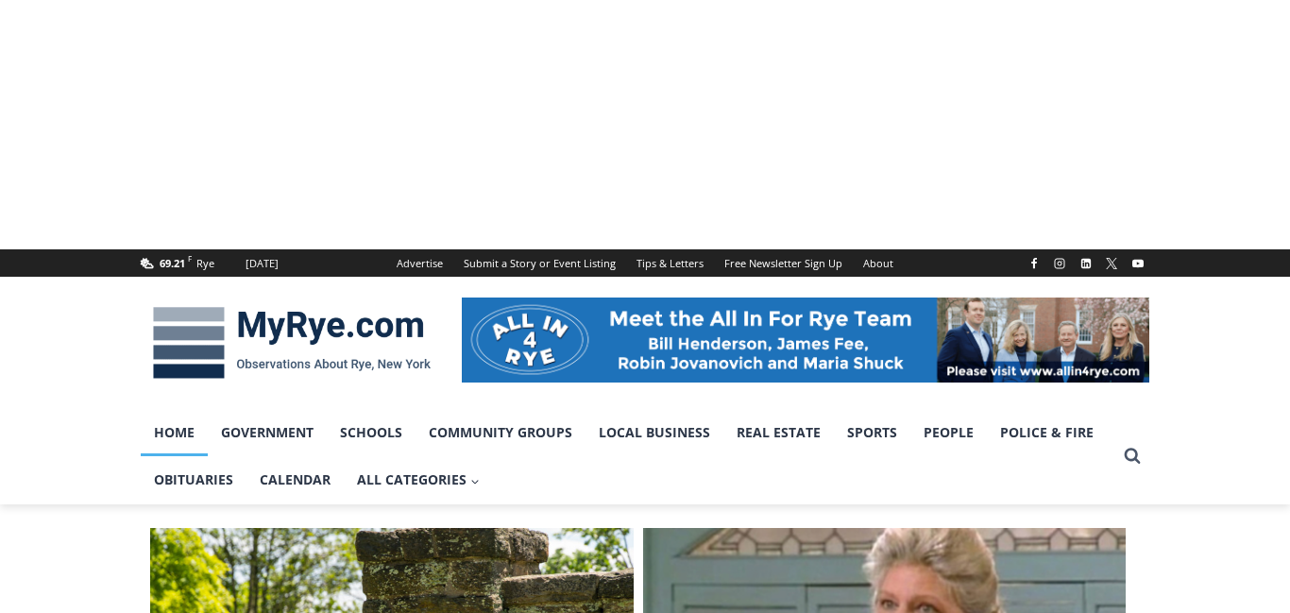 This screenshot has height=613, width=1290. What do you see at coordinates (1086, 264) in the screenshot?
I see `a: Linkedin` at bounding box center [1086, 264].